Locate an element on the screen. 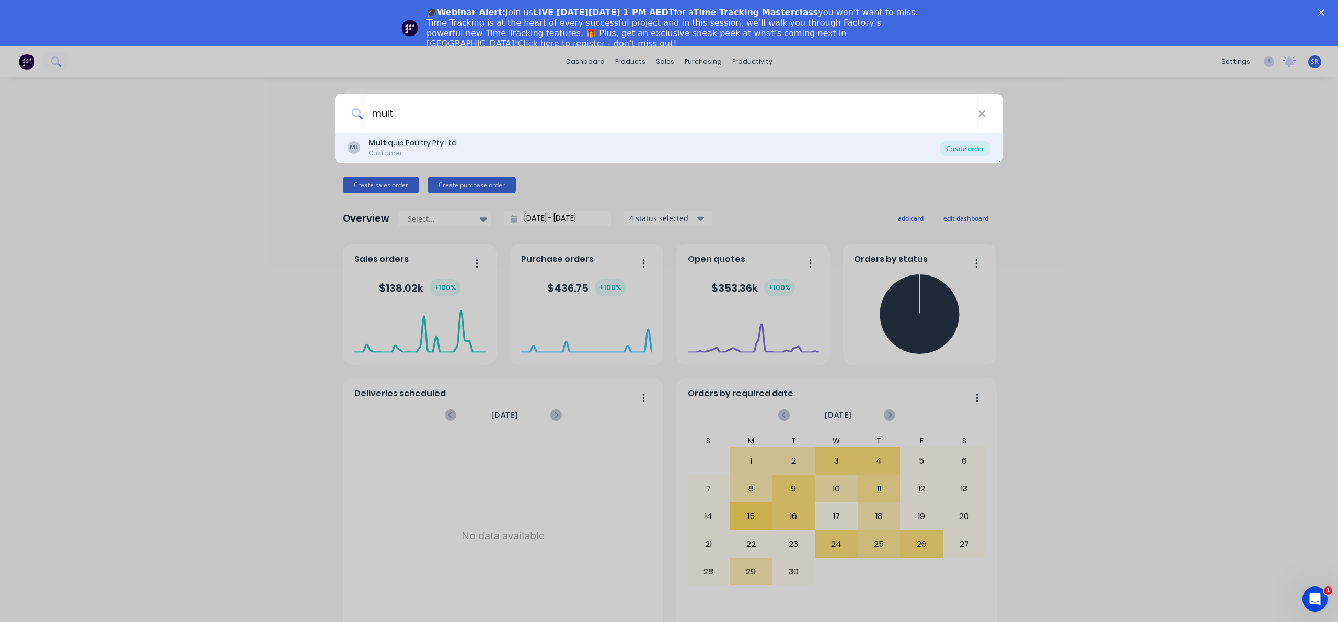 The image size is (1338, 622). a: Click here to register - don’t miss out! is located at coordinates (597, 43).